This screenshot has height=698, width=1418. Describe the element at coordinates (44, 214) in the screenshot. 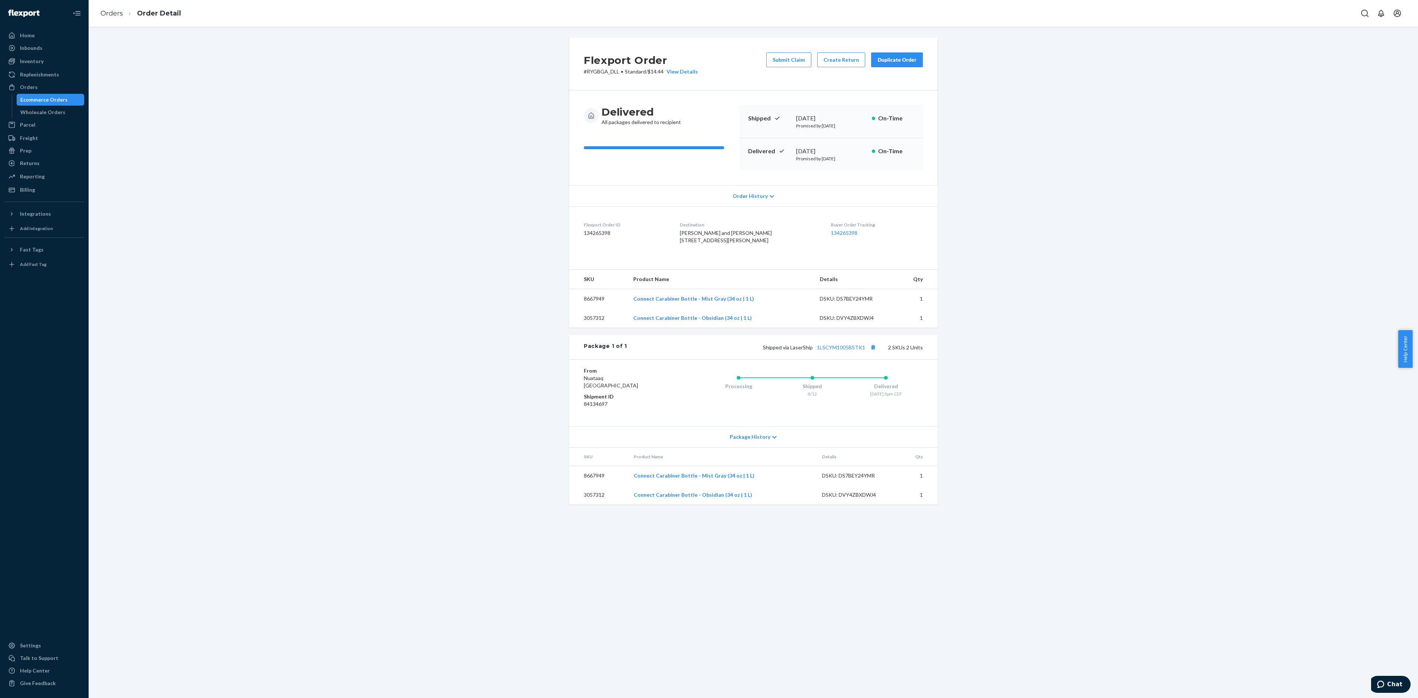

I see `button: Integrations` at that location.